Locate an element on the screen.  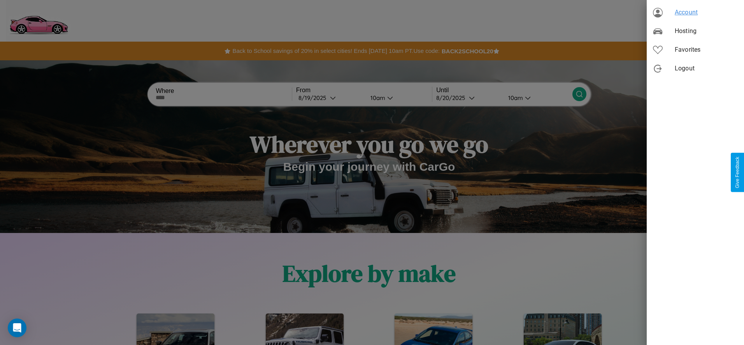
div: Hosting is located at coordinates (695, 31).